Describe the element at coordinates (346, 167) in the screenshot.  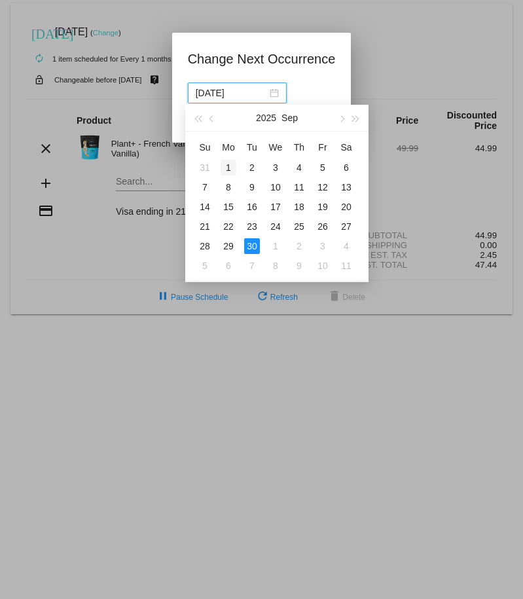
I see `td: 9/6/2025` at that location.